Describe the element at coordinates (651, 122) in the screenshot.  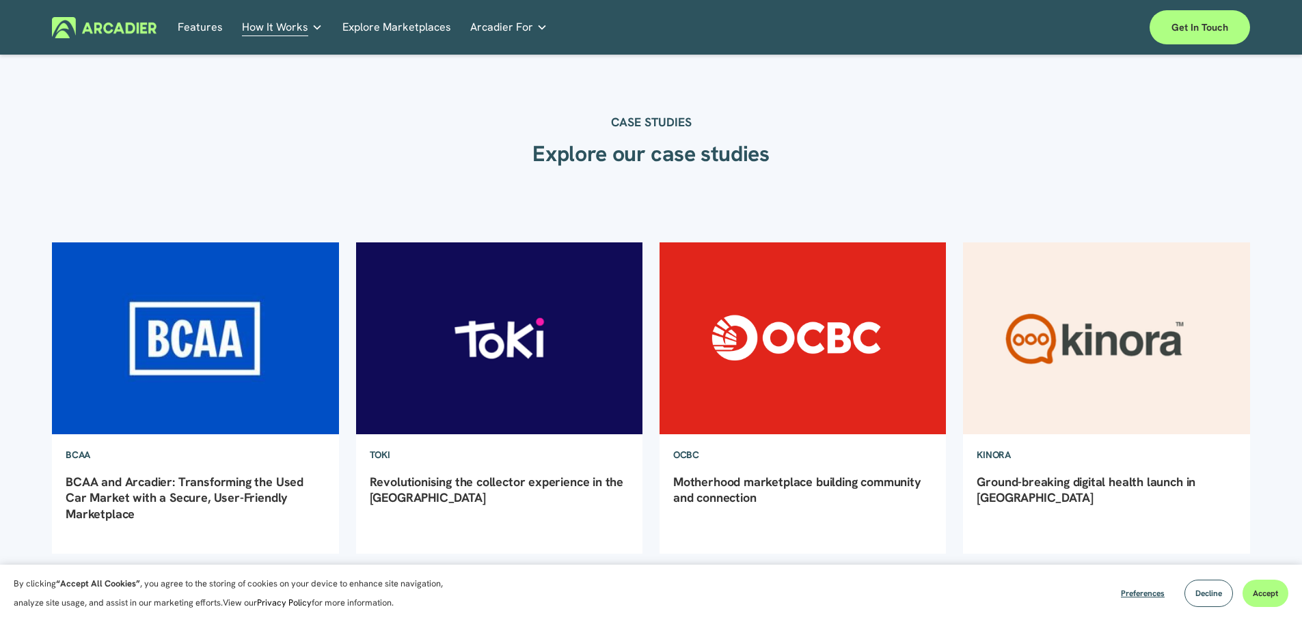
I see `strong: CASE STUDIES` at that location.